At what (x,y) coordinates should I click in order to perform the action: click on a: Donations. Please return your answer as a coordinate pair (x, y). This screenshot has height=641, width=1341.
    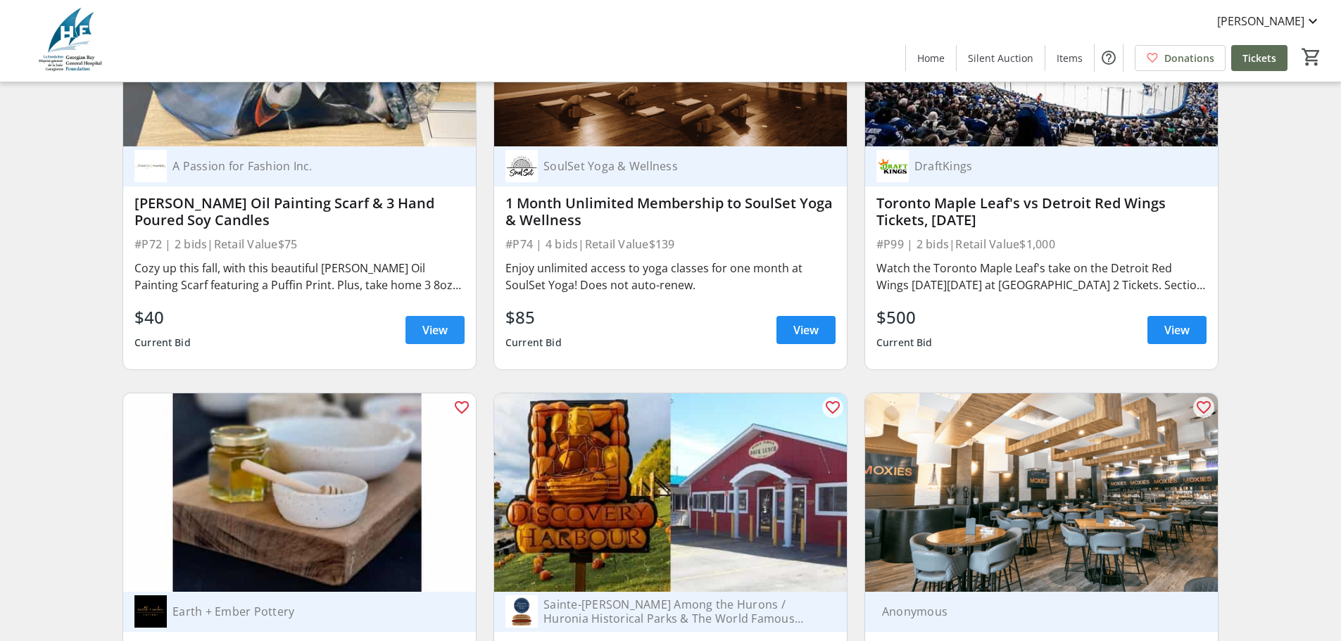
    Looking at the image, I should click on (1180, 58).